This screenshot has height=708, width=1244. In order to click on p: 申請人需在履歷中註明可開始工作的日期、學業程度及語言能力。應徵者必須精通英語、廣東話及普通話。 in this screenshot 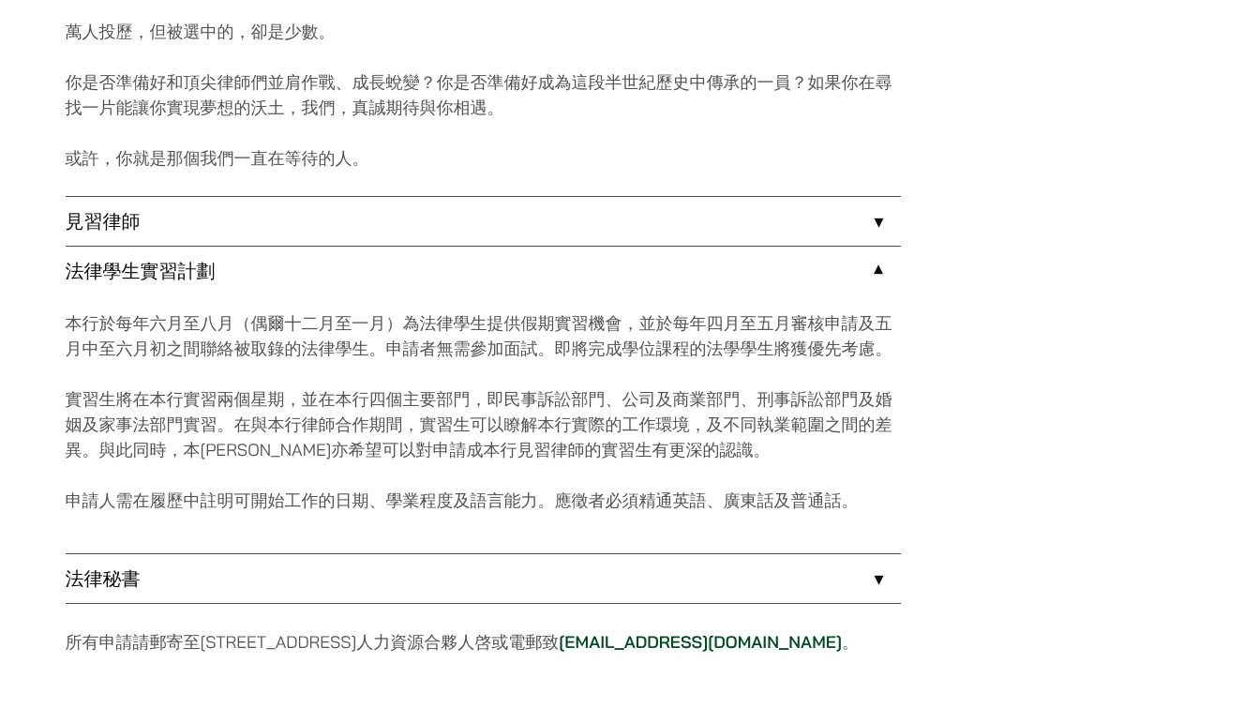, I will do `click(483, 500)`.